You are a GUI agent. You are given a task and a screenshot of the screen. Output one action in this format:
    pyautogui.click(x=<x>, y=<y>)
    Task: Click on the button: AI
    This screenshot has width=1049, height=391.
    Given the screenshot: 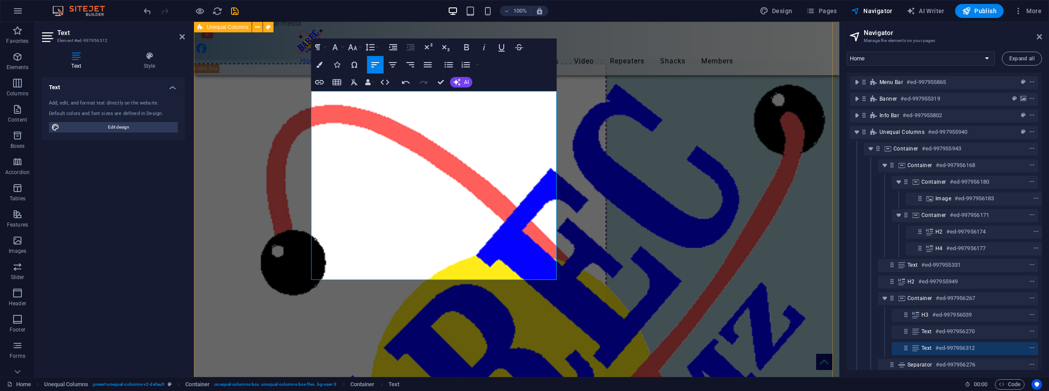 What is the action you would take?
    pyautogui.click(x=461, y=82)
    